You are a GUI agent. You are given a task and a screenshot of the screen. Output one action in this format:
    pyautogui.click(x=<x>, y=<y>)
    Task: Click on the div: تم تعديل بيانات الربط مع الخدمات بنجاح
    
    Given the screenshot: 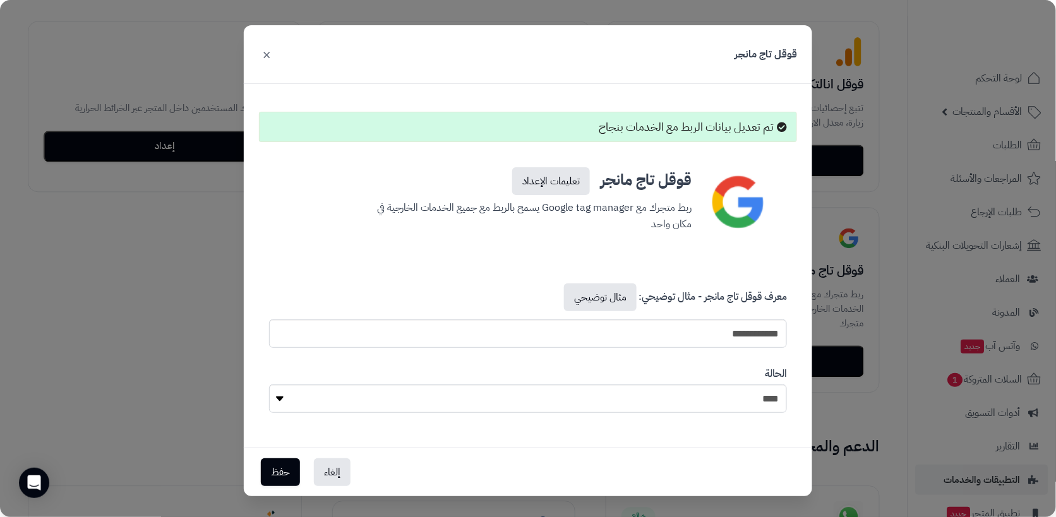 What is the action you would take?
    pyautogui.click(x=528, y=127)
    